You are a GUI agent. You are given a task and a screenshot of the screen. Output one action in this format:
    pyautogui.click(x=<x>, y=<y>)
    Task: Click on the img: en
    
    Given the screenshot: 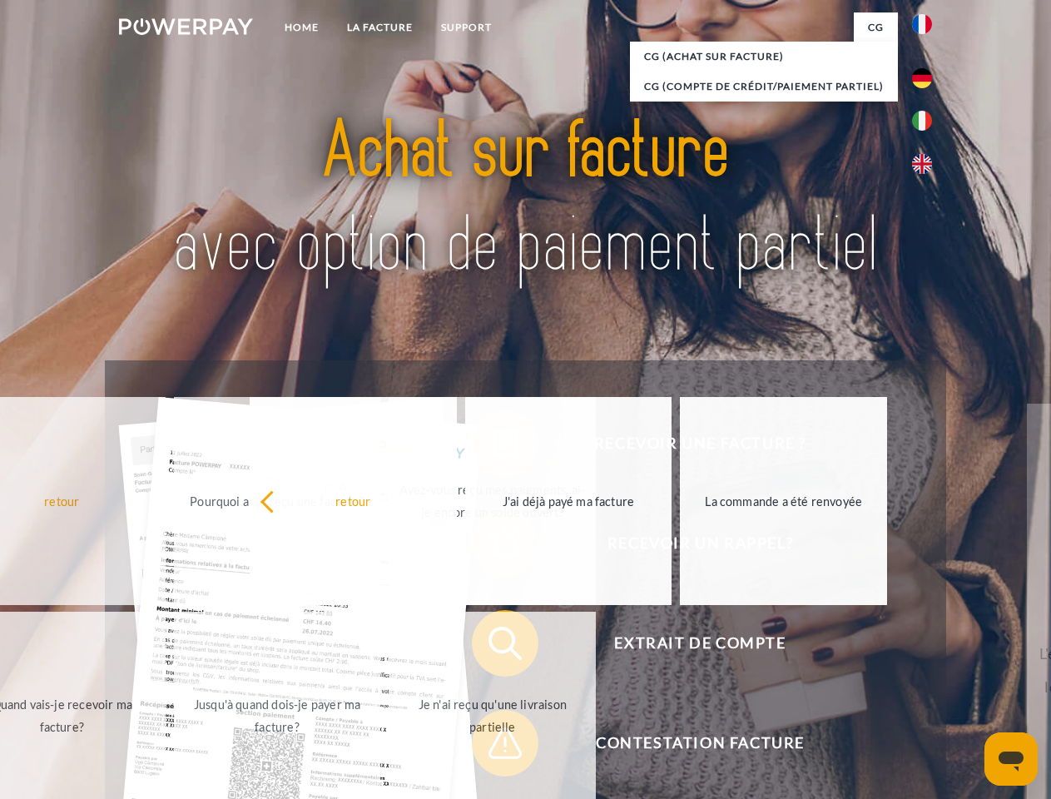 What is the action you would take?
    pyautogui.click(x=922, y=164)
    